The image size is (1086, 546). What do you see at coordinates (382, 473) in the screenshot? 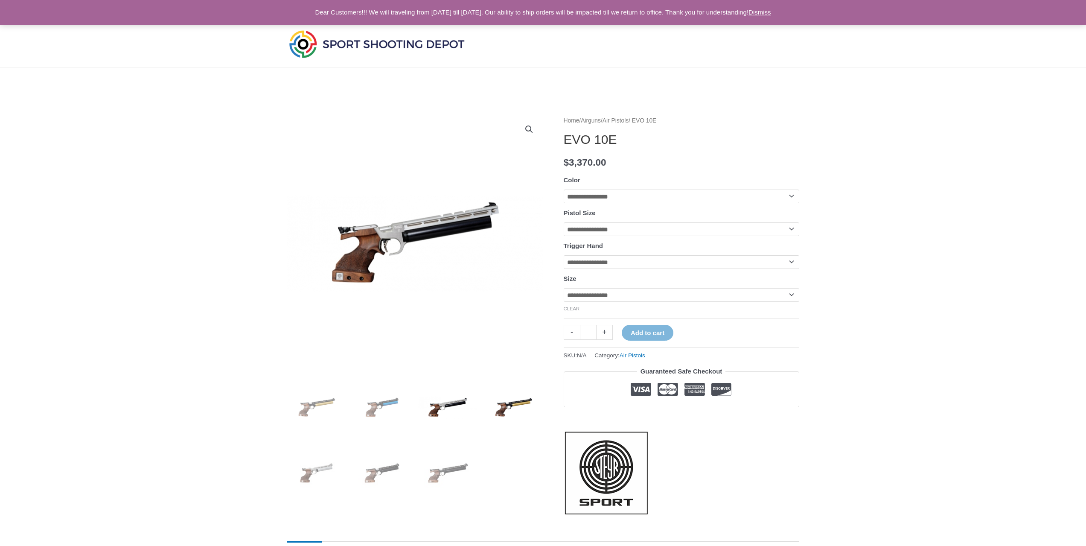
I see `img: EVO 10E - Image 6` at bounding box center [382, 473].